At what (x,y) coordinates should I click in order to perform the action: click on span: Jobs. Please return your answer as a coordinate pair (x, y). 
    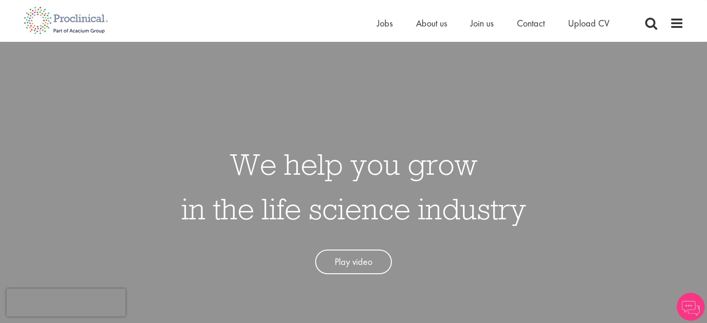
    Looking at the image, I should click on (385, 23).